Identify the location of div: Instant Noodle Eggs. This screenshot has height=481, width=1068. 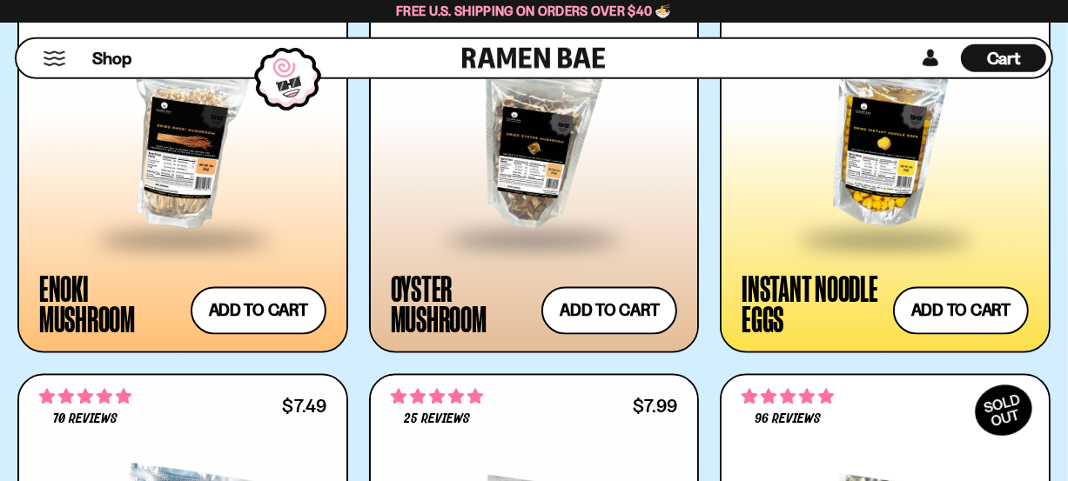
(813, 304).